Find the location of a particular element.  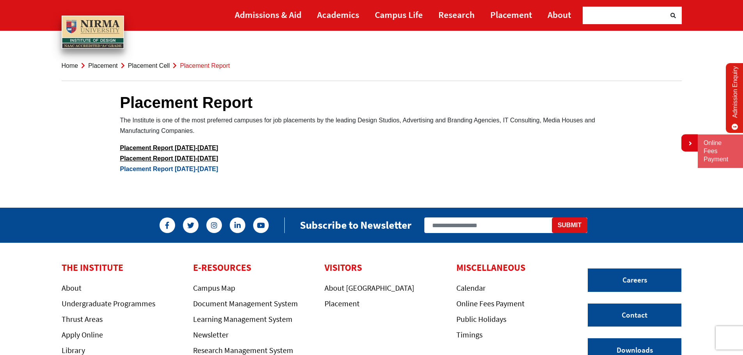

a: Thrust Areas is located at coordinates (82, 319).